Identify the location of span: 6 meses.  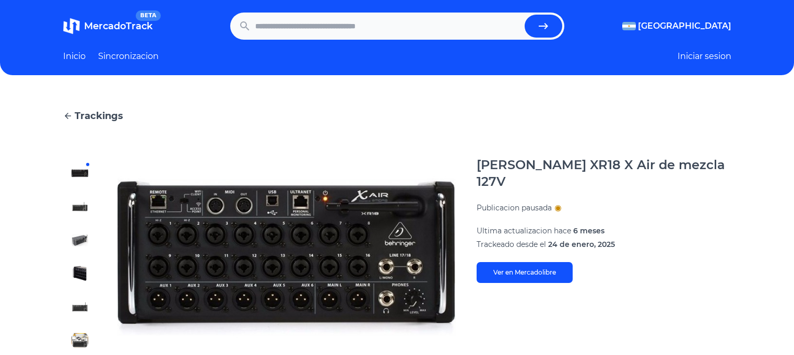
(588, 231).